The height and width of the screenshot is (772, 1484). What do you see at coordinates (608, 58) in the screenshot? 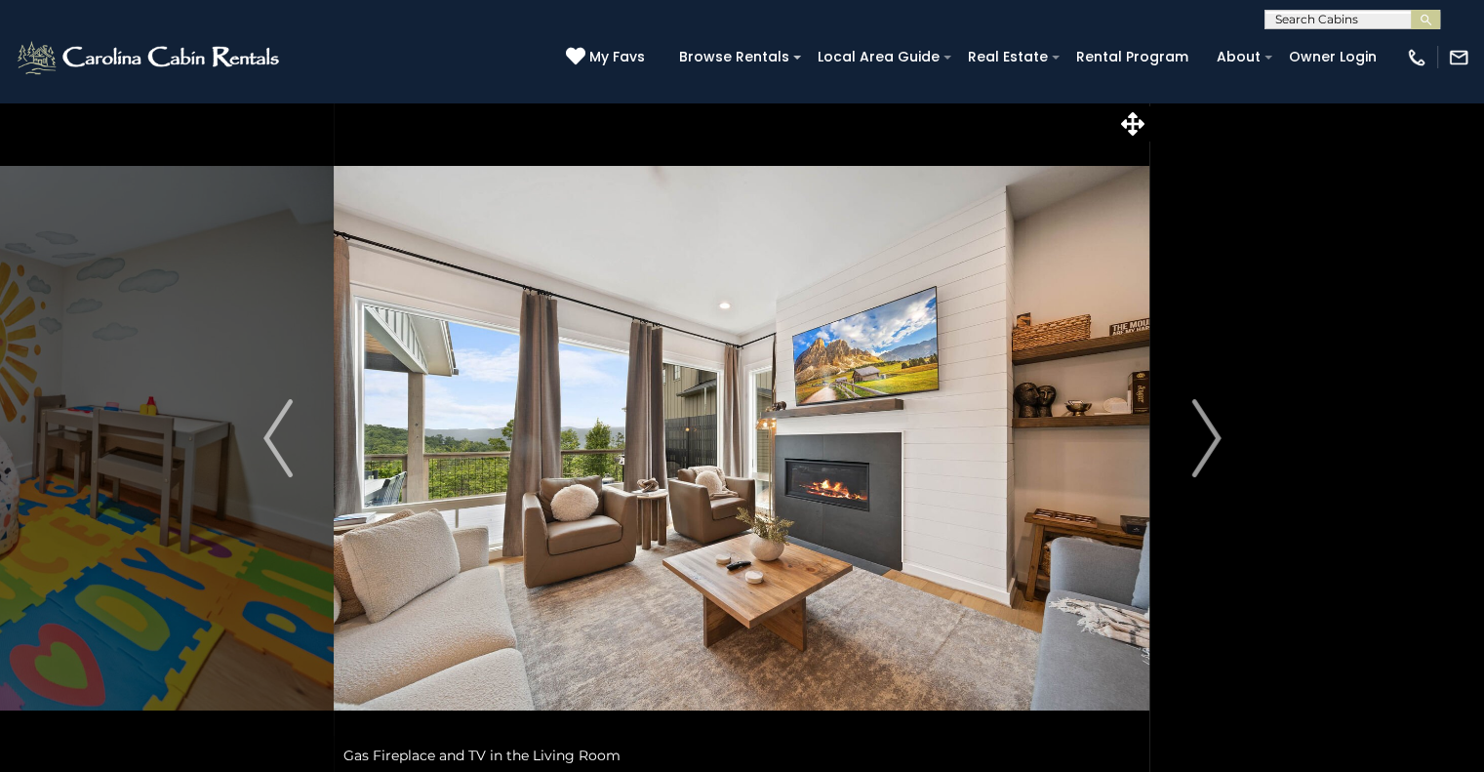
I see `a: My Favs` at bounding box center [608, 58].